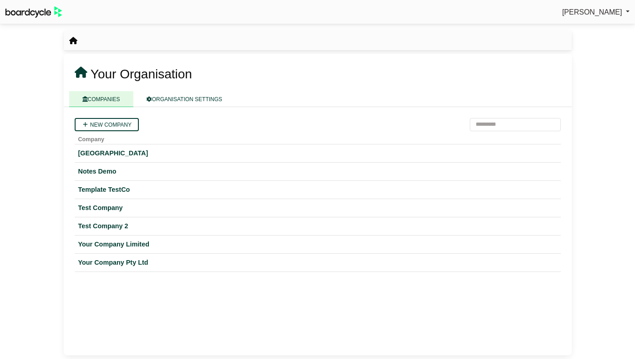  Describe the element at coordinates (107, 124) in the screenshot. I see `a: New company` at that location.